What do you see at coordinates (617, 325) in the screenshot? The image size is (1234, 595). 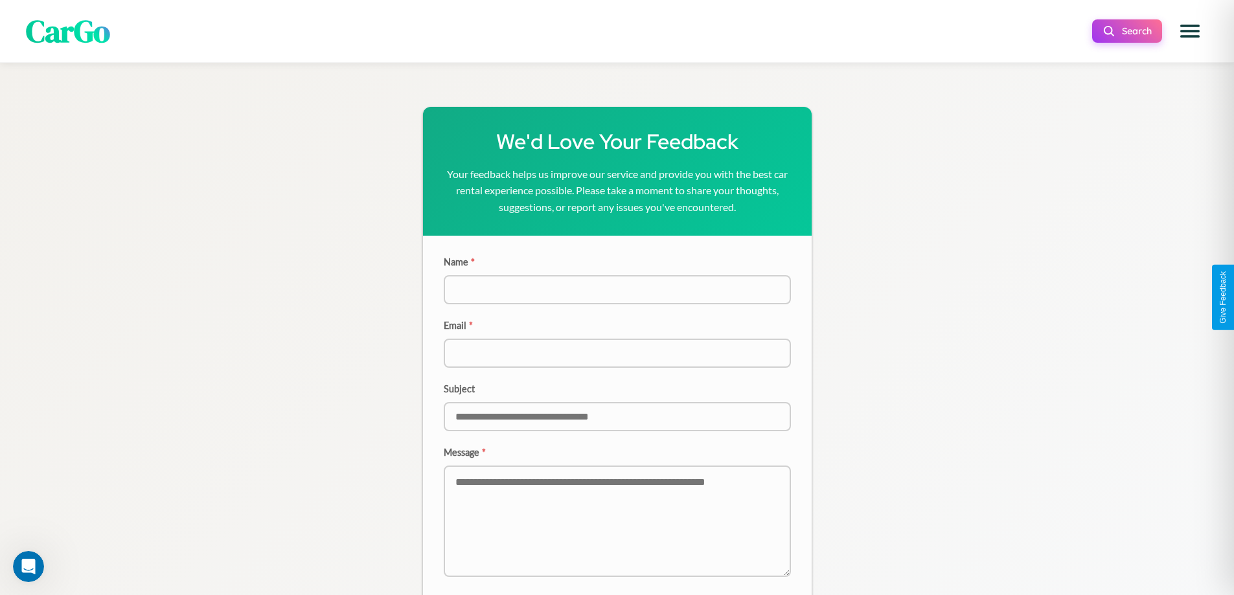 I see `label: Email` at bounding box center [617, 325].